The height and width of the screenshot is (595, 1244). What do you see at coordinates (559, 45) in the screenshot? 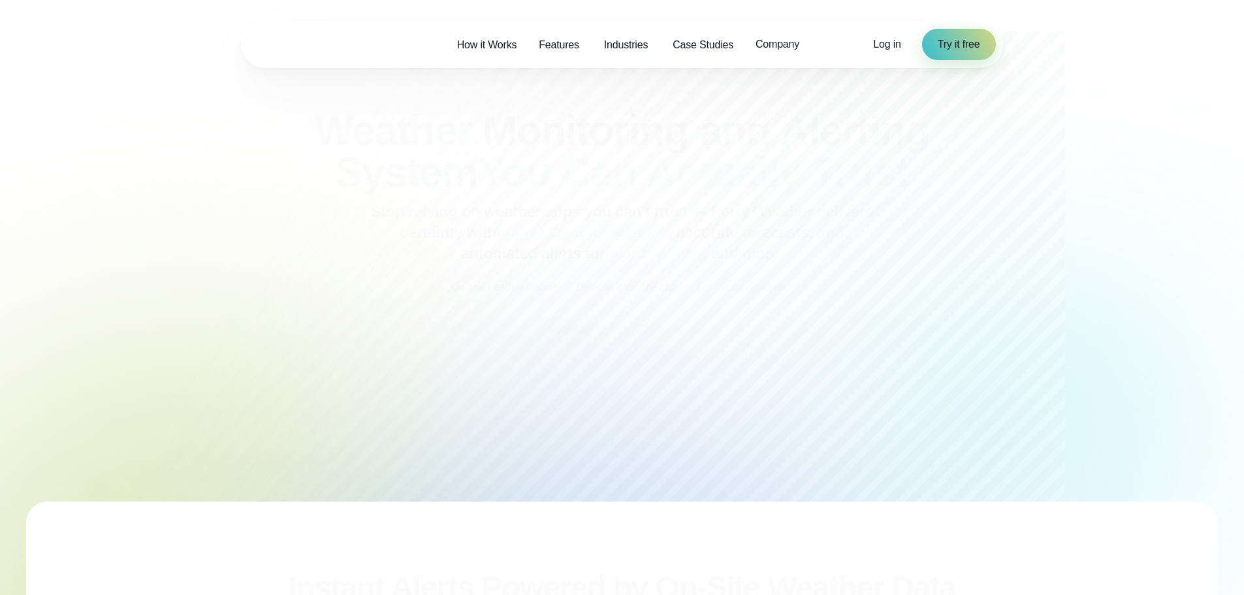
I see `span: Features` at bounding box center [559, 45].